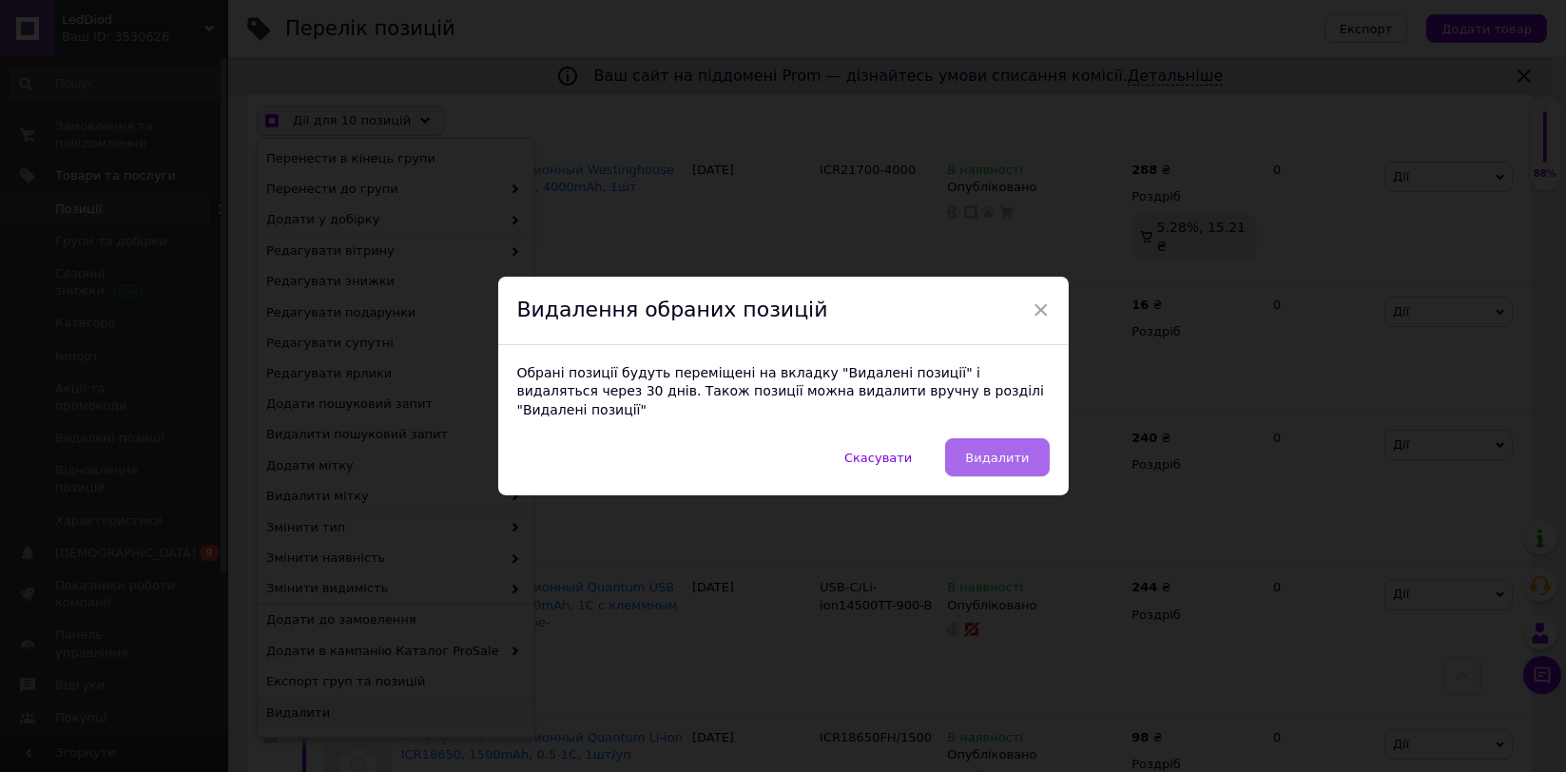  What do you see at coordinates (996, 457) in the screenshot?
I see `span: Видалити` at bounding box center [996, 457].